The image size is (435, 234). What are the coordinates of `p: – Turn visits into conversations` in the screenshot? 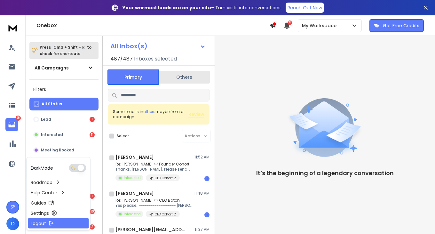 It's located at (201, 8).